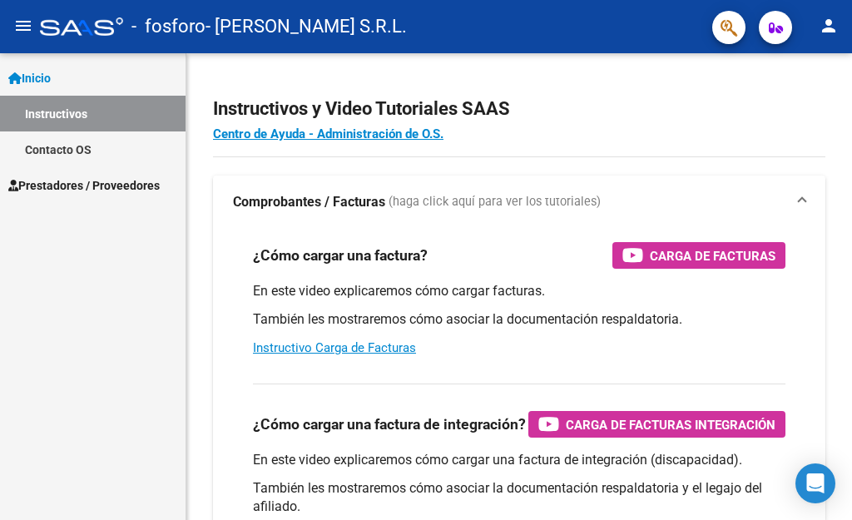 Image resolution: width=852 pixels, height=520 pixels. I want to click on span: Carga de Facturas, so click(712, 255).